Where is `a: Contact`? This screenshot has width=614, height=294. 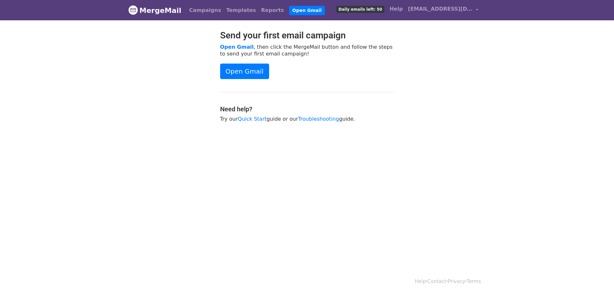
a: Contact is located at coordinates (437, 281).